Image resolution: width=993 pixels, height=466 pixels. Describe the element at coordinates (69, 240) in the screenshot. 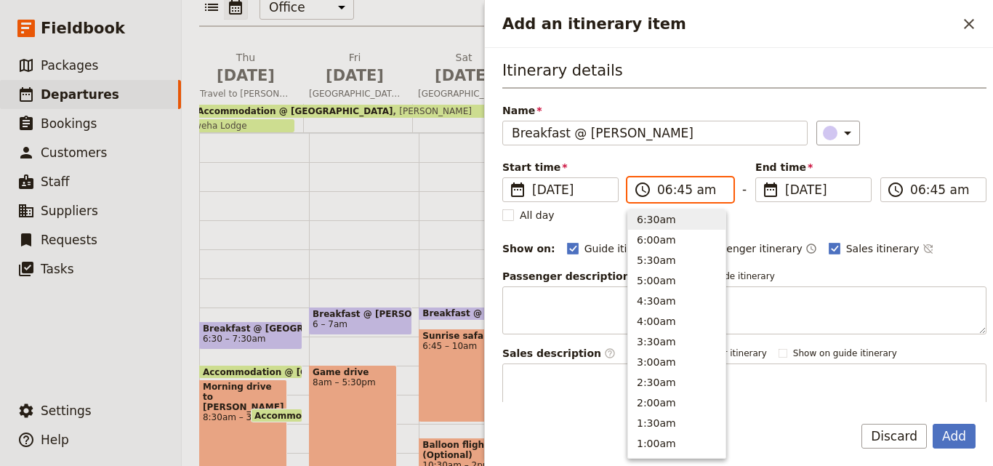

I see `span: Requests` at that location.